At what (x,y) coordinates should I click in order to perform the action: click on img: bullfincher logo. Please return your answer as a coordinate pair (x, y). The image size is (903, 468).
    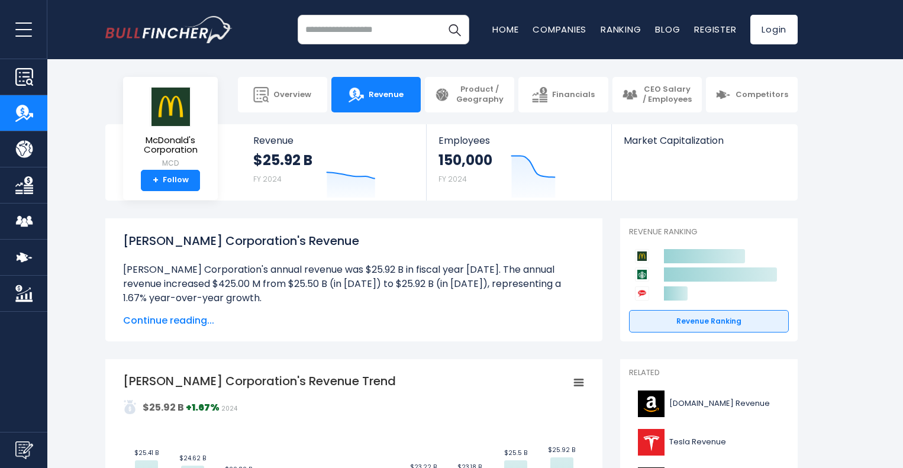
    Looking at the image, I should click on (169, 30).